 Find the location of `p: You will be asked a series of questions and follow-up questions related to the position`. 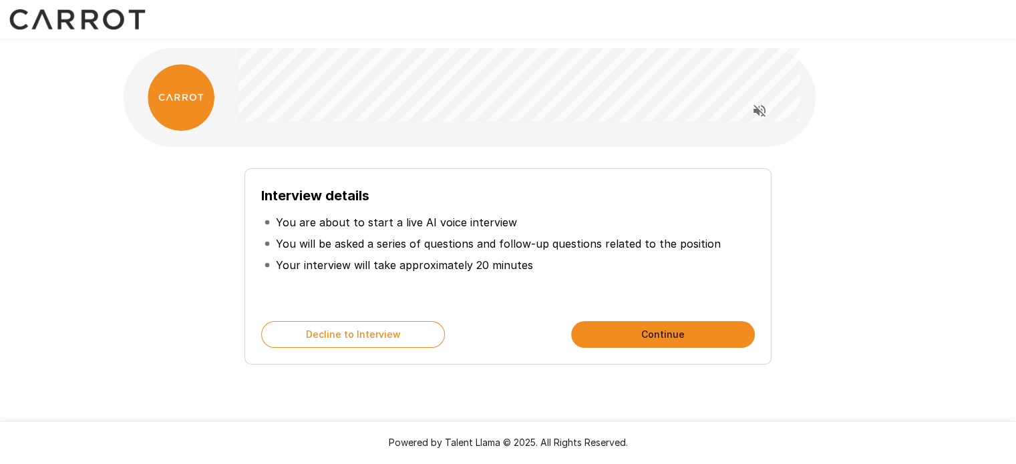

p: You will be asked a series of questions and follow-up questions related to the position is located at coordinates (498, 244).